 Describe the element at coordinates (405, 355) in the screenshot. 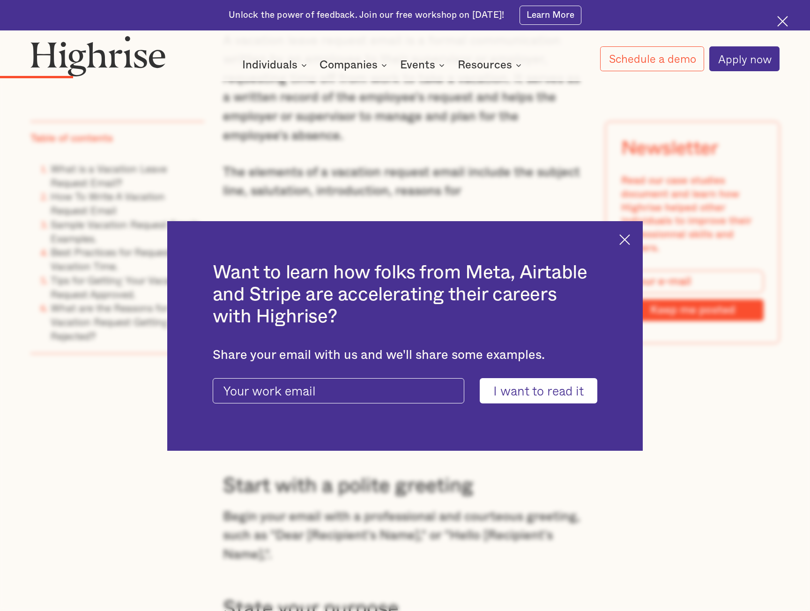

I see `div: Share your email with us and we'll share some examples.` at that location.